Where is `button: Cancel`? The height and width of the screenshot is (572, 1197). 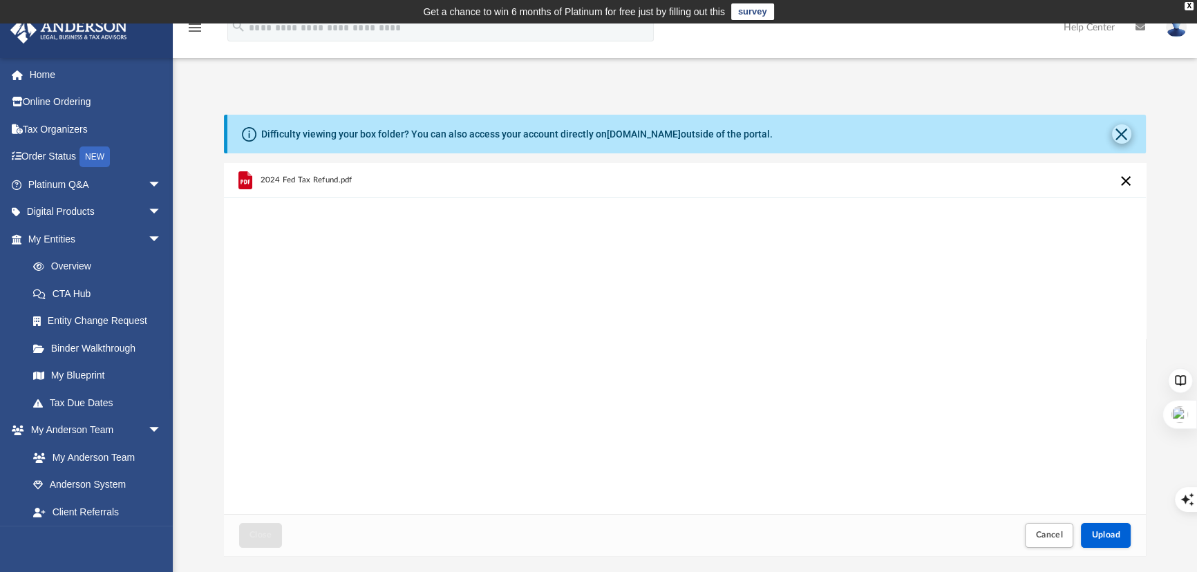 button: Cancel is located at coordinates (1049, 535).